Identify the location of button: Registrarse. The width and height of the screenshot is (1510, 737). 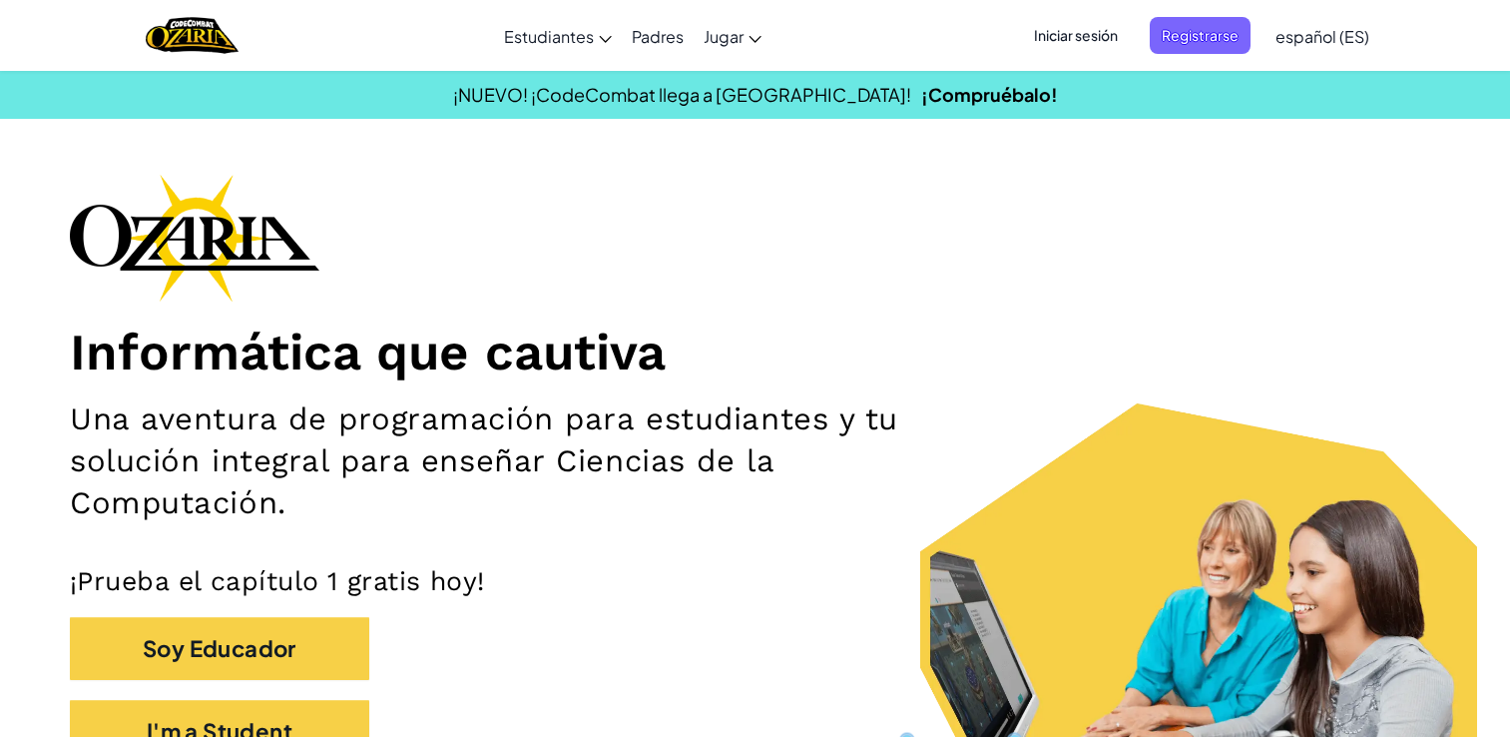
(1200, 35).